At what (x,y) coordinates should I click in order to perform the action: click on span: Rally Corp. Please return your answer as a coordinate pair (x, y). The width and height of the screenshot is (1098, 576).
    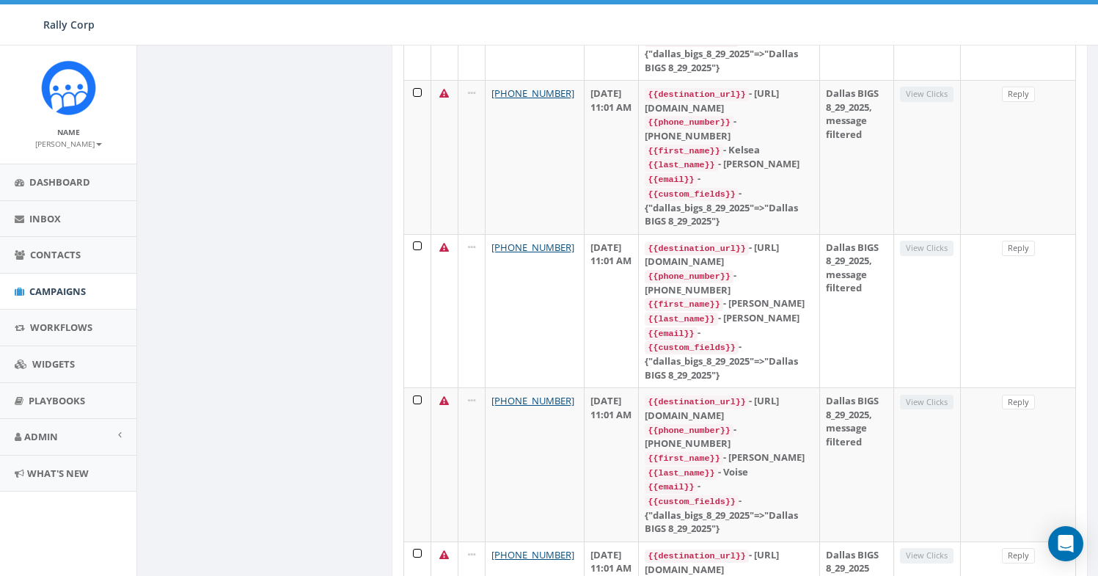
    Looking at the image, I should click on (69, 24).